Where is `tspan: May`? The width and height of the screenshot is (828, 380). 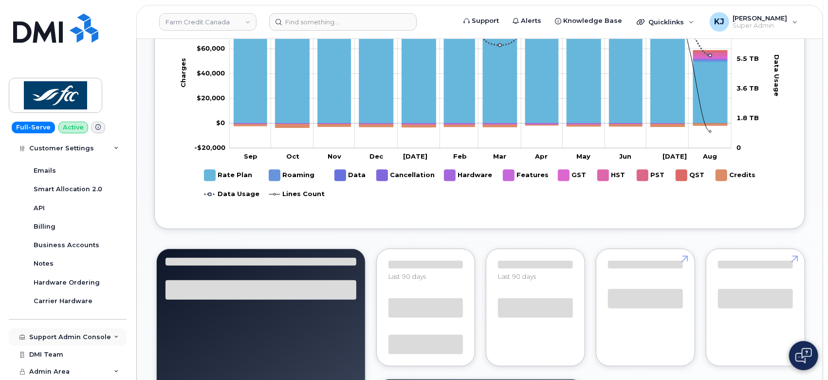
tspan: May is located at coordinates (583, 157).